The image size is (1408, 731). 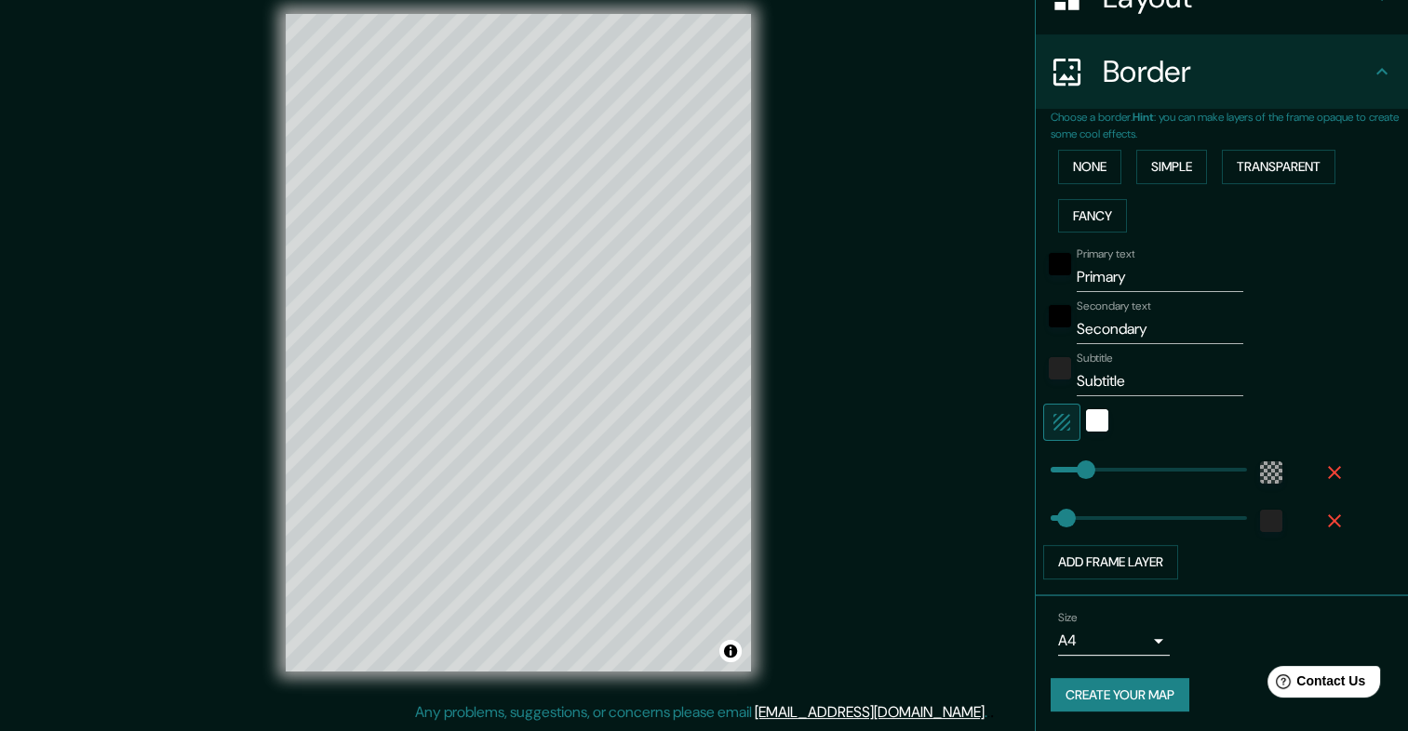 I want to click on label: Secondary text, so click(x=1114, y=306).